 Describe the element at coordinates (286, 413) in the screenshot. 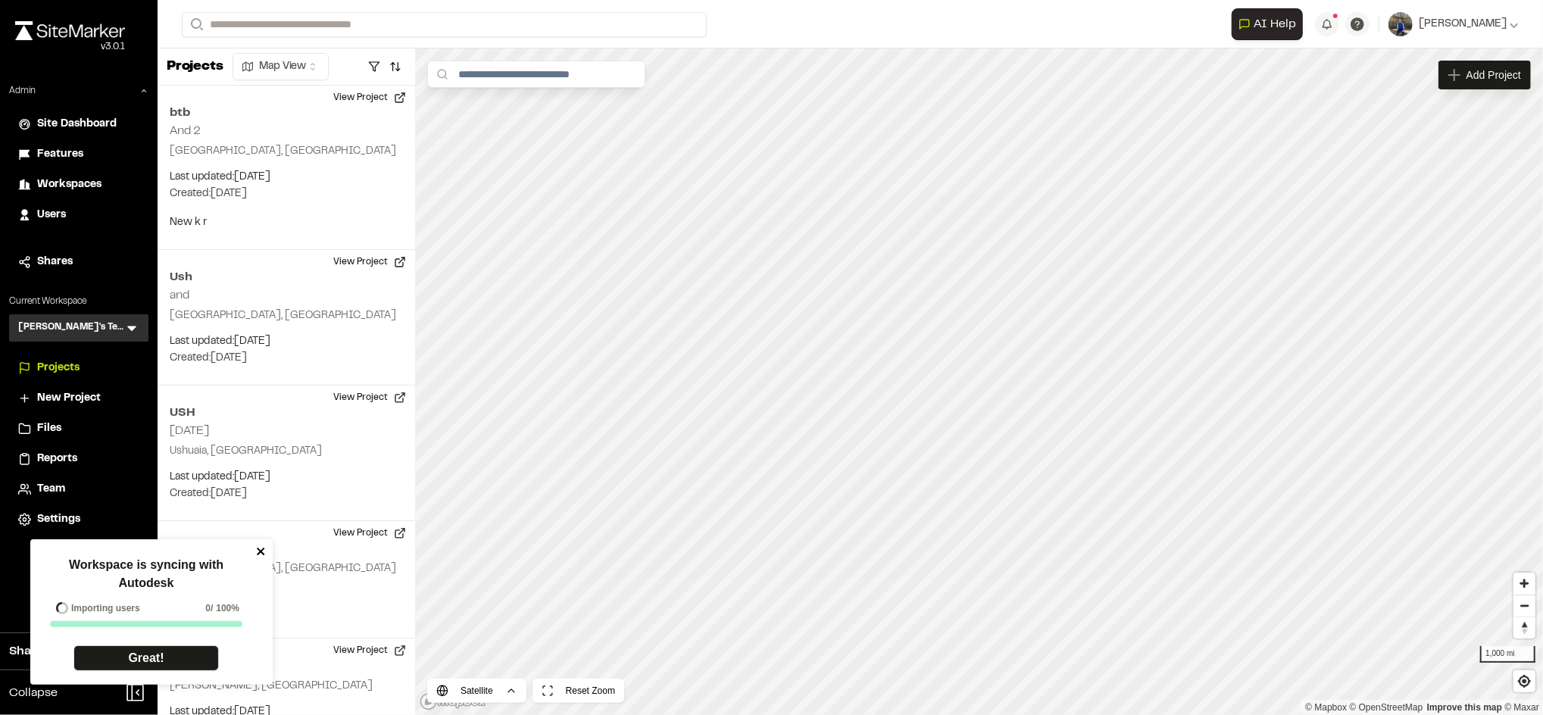

I see `h2: USH` at that location.